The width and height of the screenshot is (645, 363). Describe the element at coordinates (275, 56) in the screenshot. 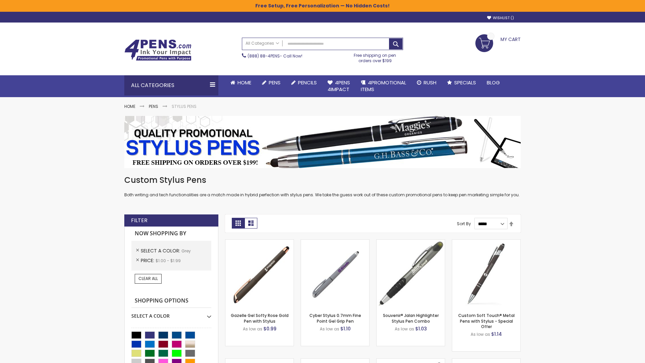

I see `span: - Call Now!` at that location.